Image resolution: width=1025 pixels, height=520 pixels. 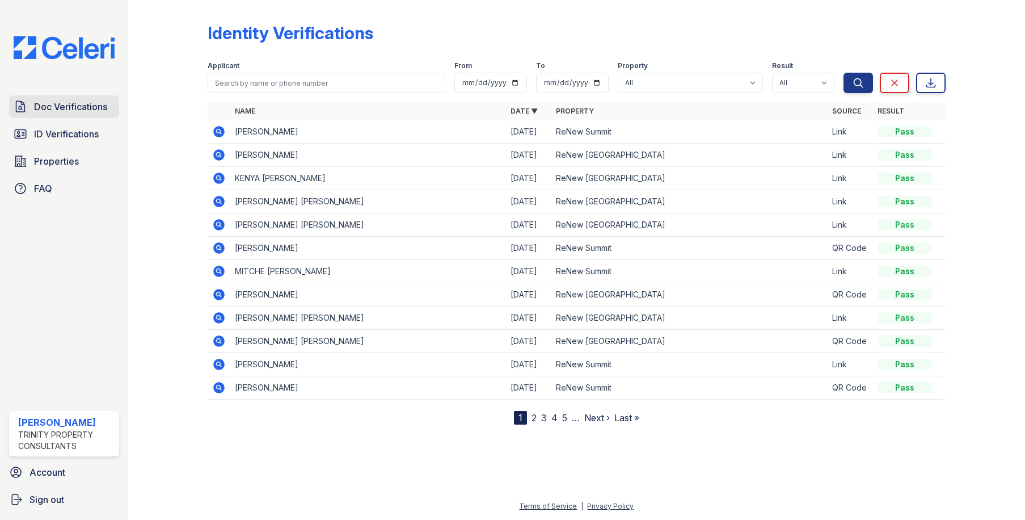 What do you see at coordinates (64, 48) in the screenshot?
I see `img: CE_Logo_Blue-a8612792a0a2168367f1c8372b55b34899dd931a85d93a1a3d3e32e68fde9ad4.png` at bounding box center [64, 48].